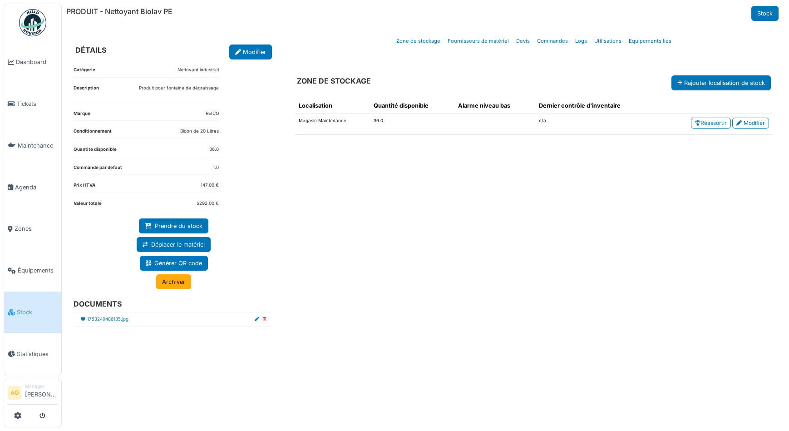  What do you see at coordinates (37, 62) in the screenshot?
I see `span: Dashboard` at bounding box center [37, 62].